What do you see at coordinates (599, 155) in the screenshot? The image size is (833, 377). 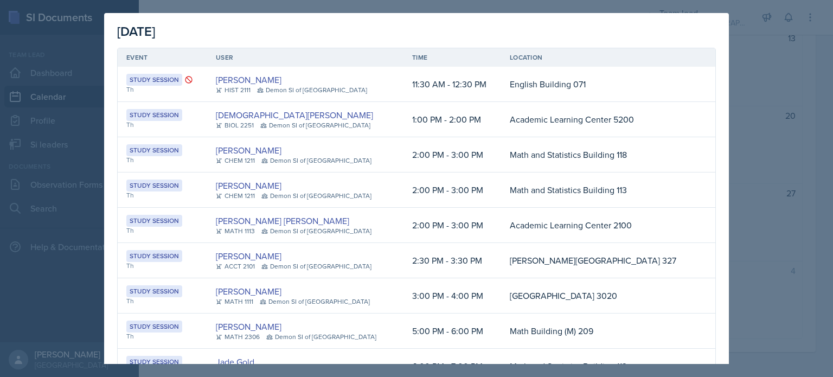 I see `td: Math and Statistics Building 118` at bounding box center [599, 155].